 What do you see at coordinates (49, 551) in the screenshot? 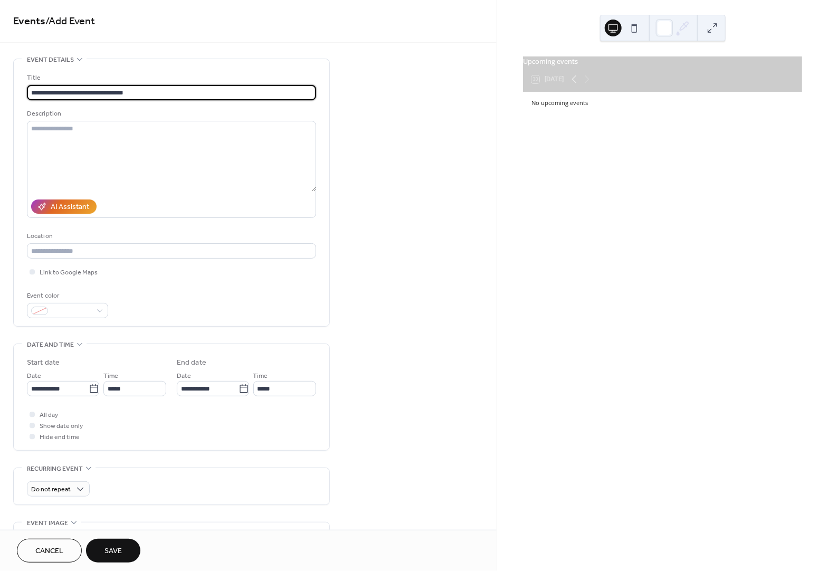
I see `a: Cancel` at bounding box center [49, 551].